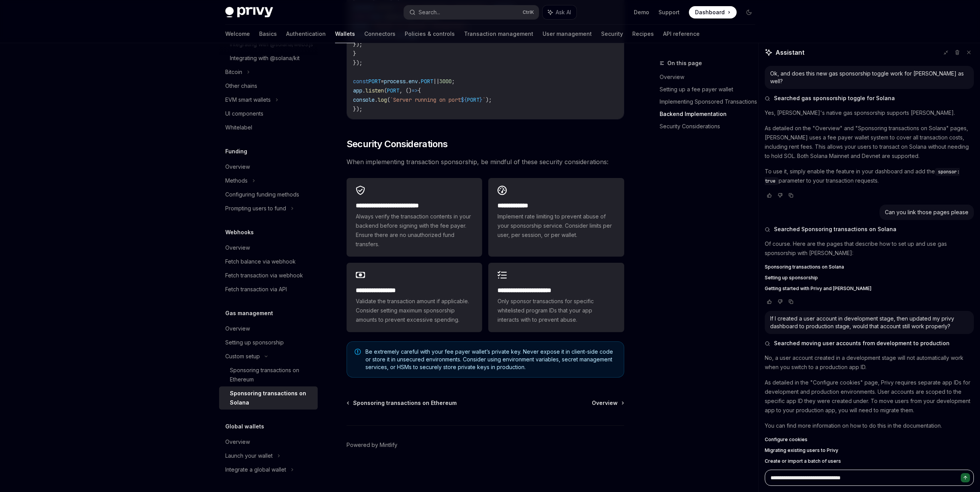 The height and width of the screenshot is (492, 980). I want to click on a: UI components, so click(268, 114).